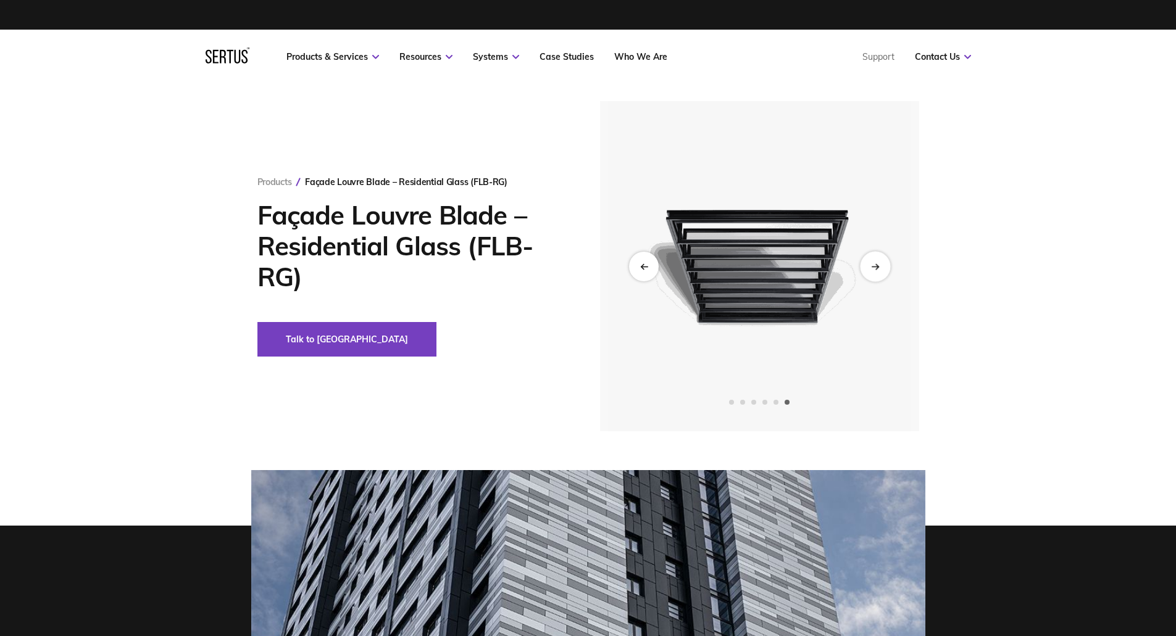 The image size is (1176, 636). I want to click on div: Chat Widget, so click(1064, 565).